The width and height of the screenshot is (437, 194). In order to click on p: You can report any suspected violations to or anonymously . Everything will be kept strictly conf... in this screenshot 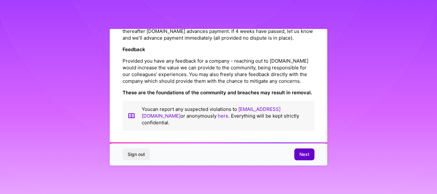, I will do `click(225, 115)`.